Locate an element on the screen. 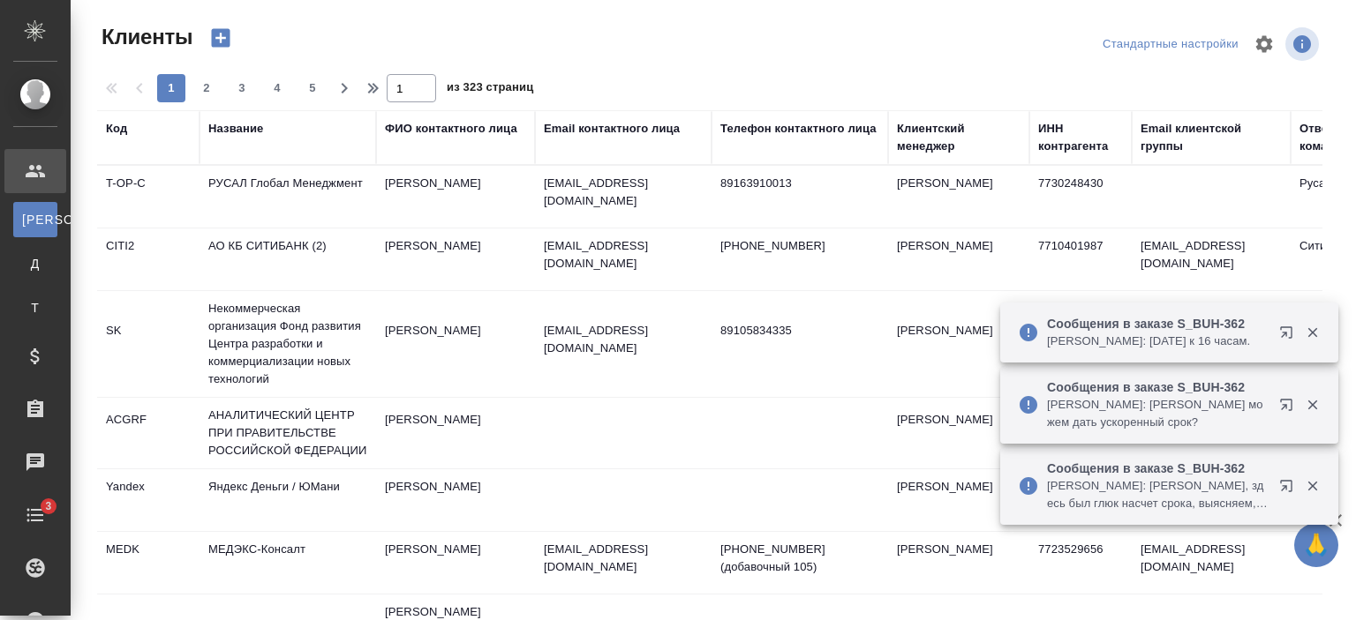  td: АНАЛИТИЧЕСКИЙ ЦЕНТР ПРИ ПРАВИТЕЛЬСТВЕ РОССИЙСКОЙ ФЕДЕРАЦИИ is located at coordinates (288, 433).